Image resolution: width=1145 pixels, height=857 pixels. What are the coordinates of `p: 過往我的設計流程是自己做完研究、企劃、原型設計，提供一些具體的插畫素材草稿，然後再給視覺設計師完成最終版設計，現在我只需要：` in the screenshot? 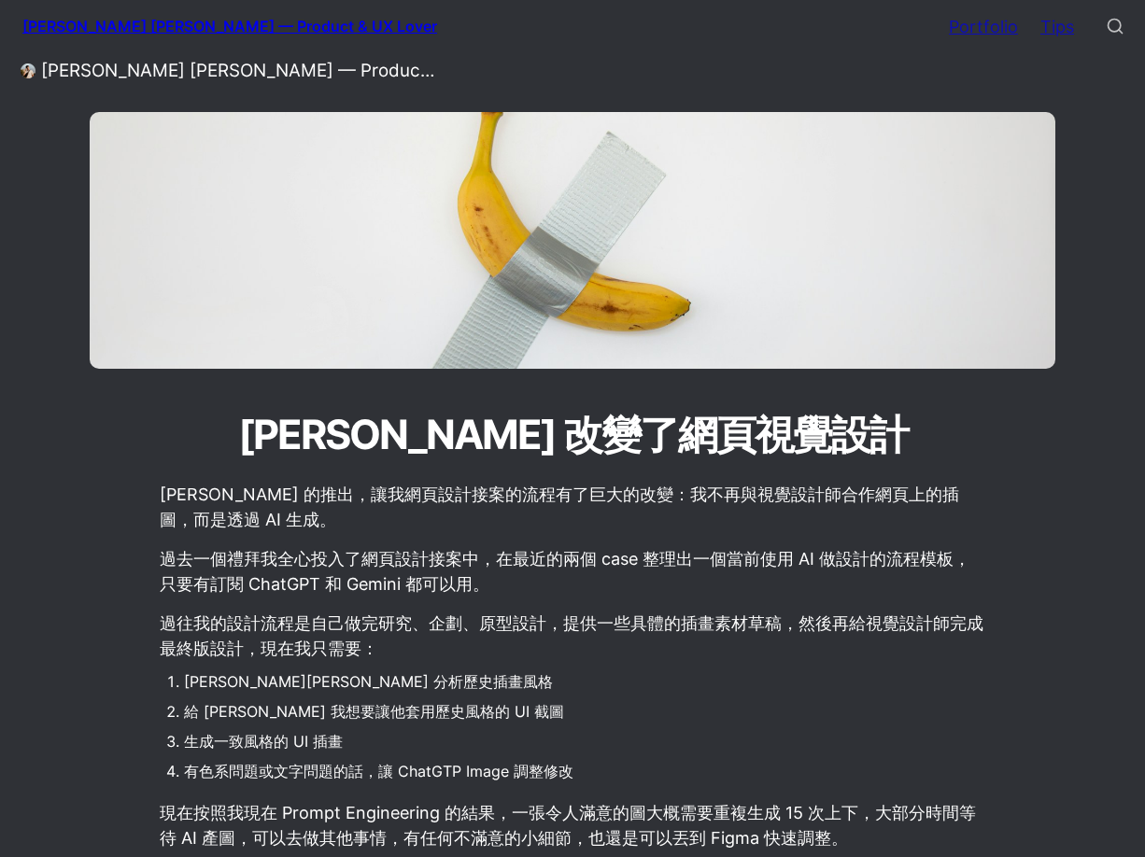 It's located at (572, 636).